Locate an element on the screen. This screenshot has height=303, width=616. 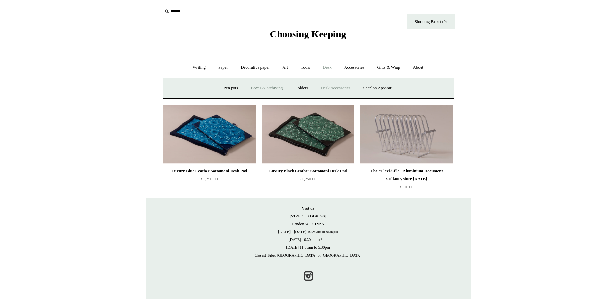
a: Accessories is located at coordinates (354, 67).